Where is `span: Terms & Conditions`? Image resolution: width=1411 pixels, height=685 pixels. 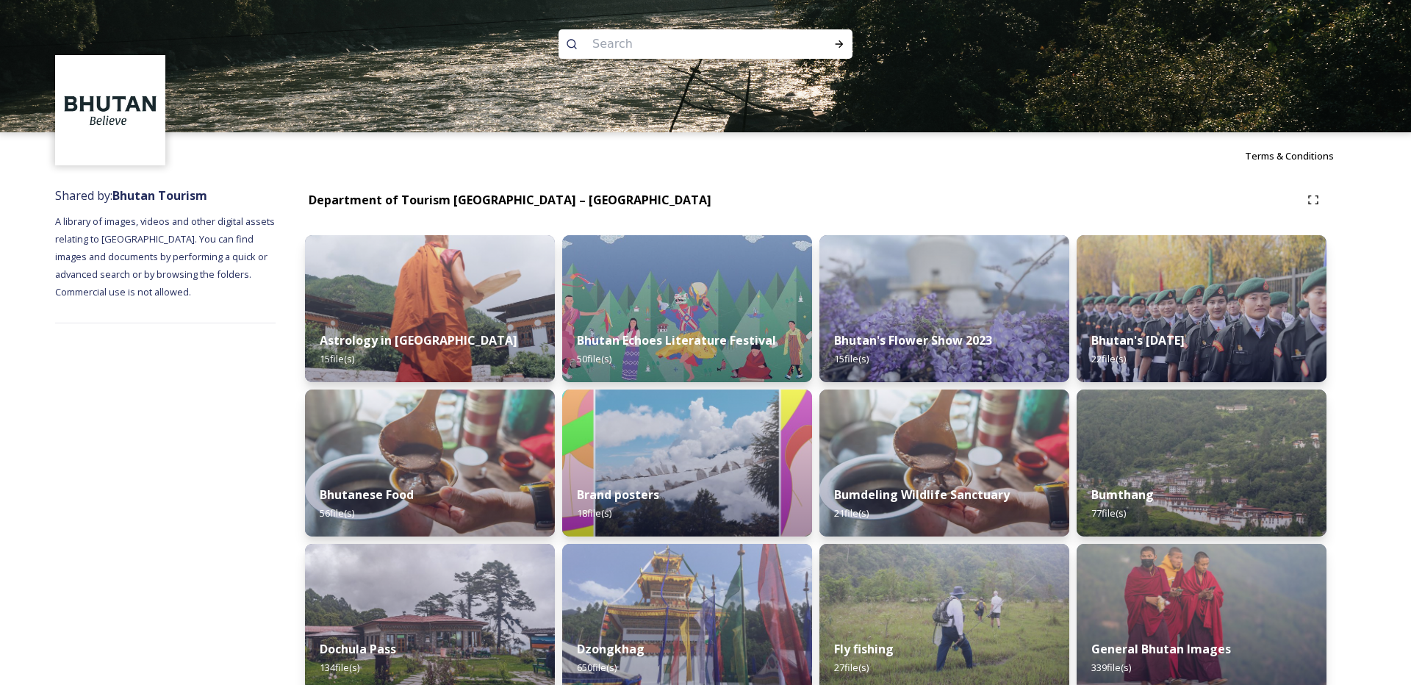
span: Terms & Conditions is located at coordinates (1289, 156).